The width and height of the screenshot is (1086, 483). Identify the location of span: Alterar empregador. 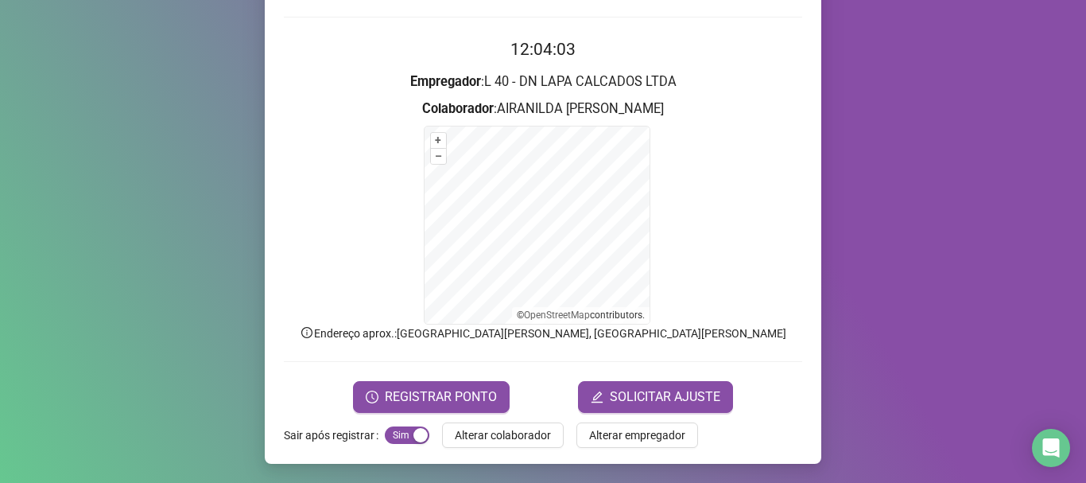
(637, 435).